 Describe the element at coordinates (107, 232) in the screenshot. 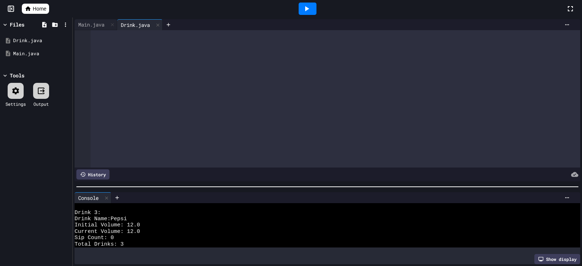

I see `span: Current Volume: 12.0` at that location.